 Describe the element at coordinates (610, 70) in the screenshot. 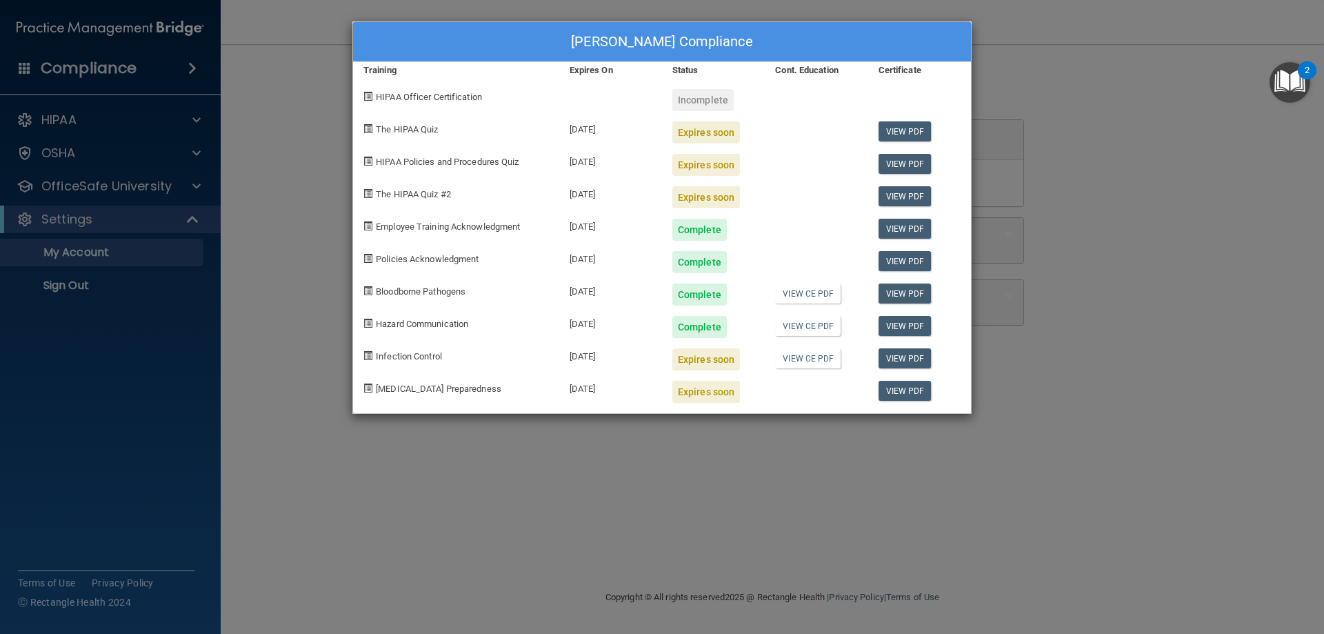

I see `div: Expires On` at that location.